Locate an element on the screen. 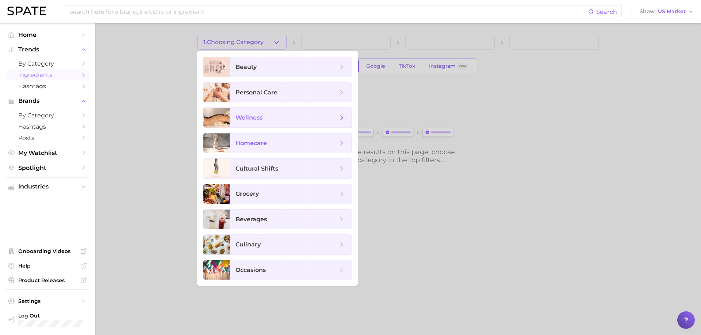 This screenshot has height=335, width=701. span: Industries is located at coordinates (47, 187).